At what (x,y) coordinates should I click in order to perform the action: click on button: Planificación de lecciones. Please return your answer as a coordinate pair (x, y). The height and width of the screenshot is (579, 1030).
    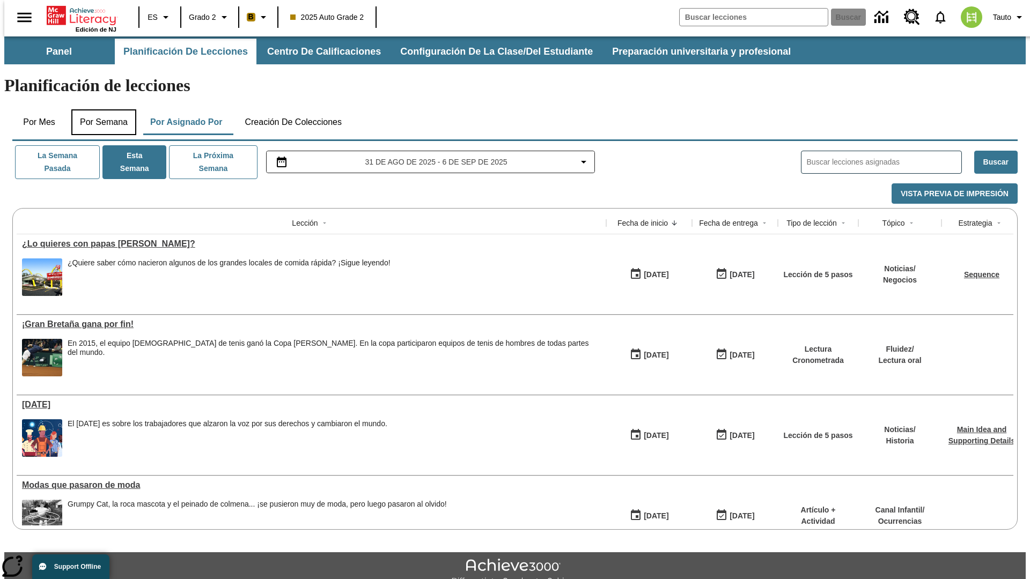
    Looking at the image, I should click on (186, 51).